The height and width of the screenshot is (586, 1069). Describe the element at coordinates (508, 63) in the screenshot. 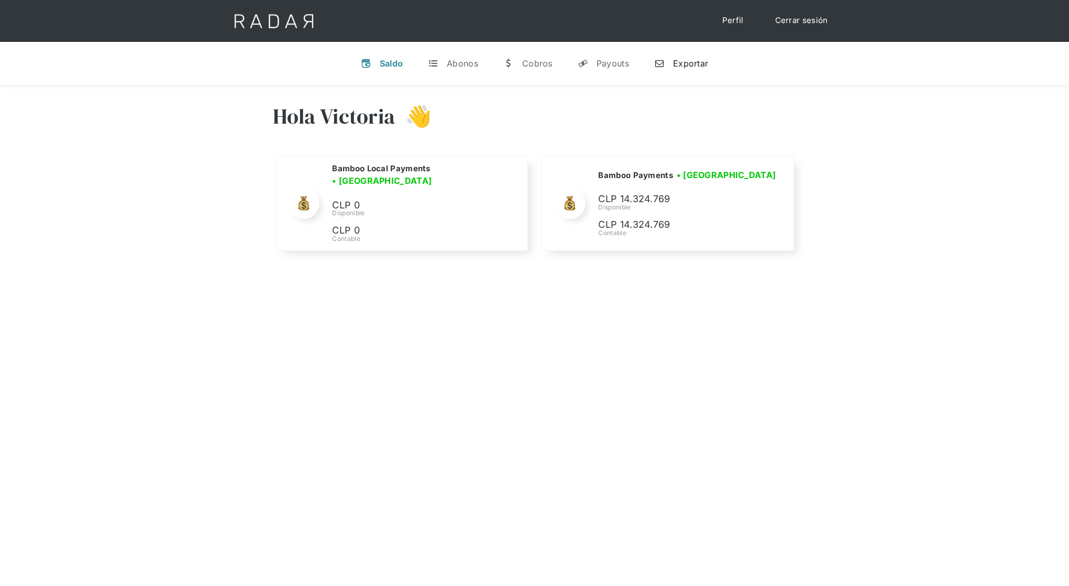

I see `div: w` at that location.